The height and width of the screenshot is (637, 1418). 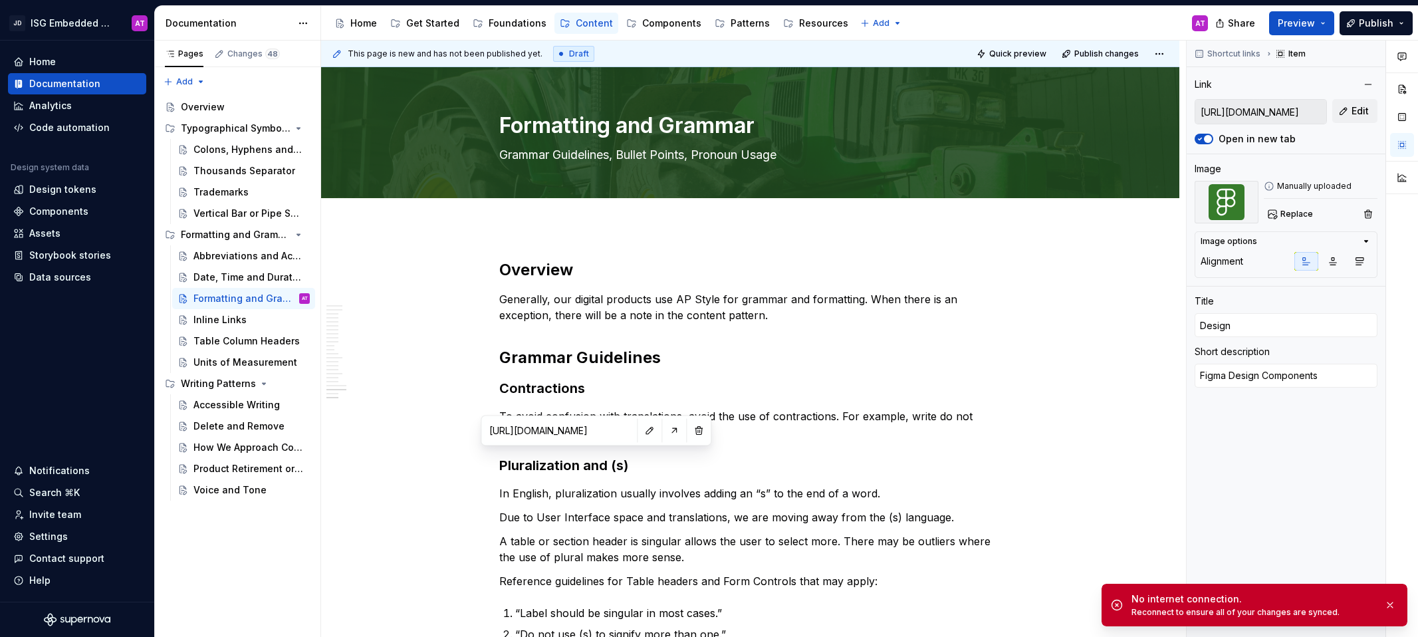 I want to click on svg: Supernova Logo, so click(x=77, y=620).